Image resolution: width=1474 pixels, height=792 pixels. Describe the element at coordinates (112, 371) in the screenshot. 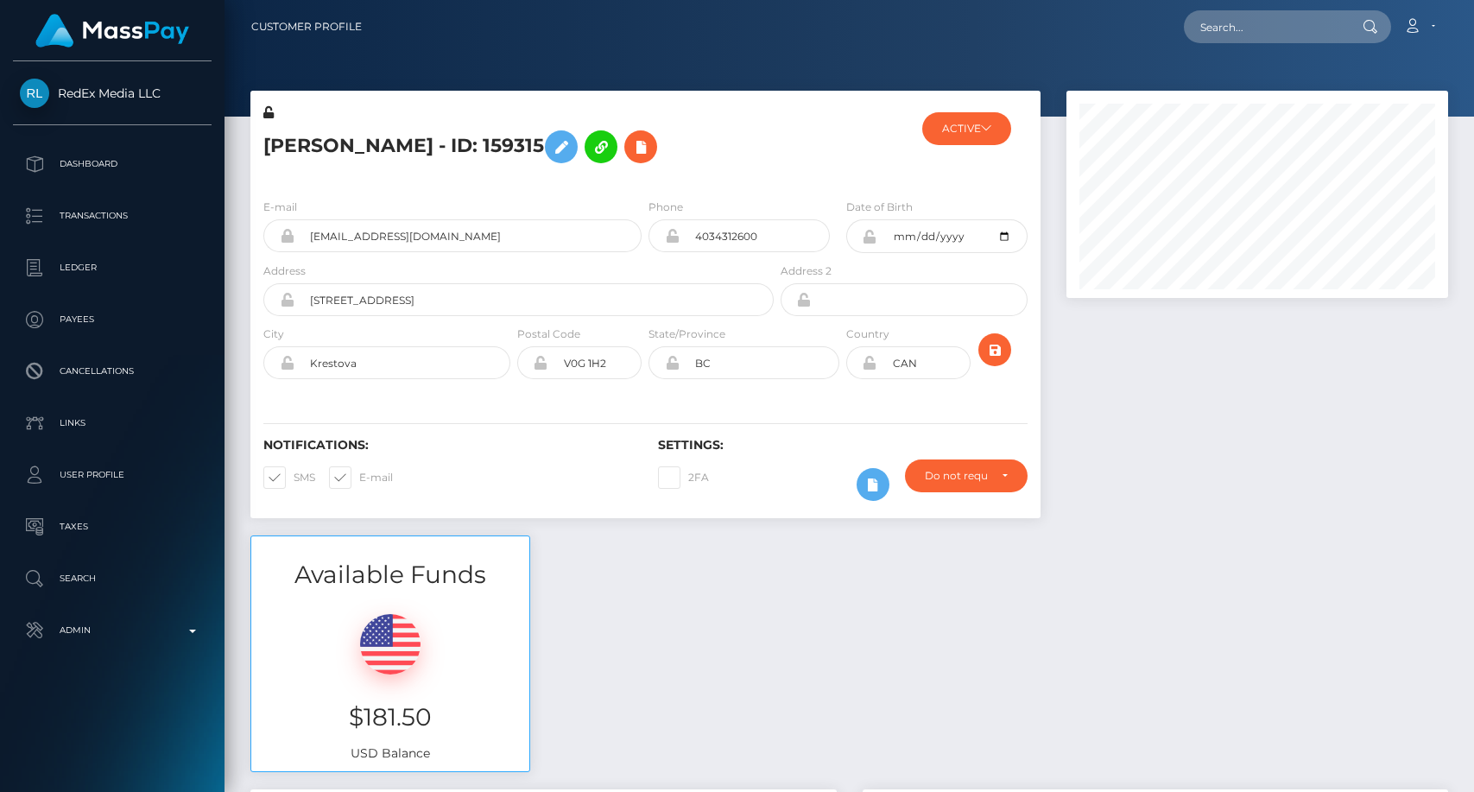

I see `a: Cancellations` at that location.